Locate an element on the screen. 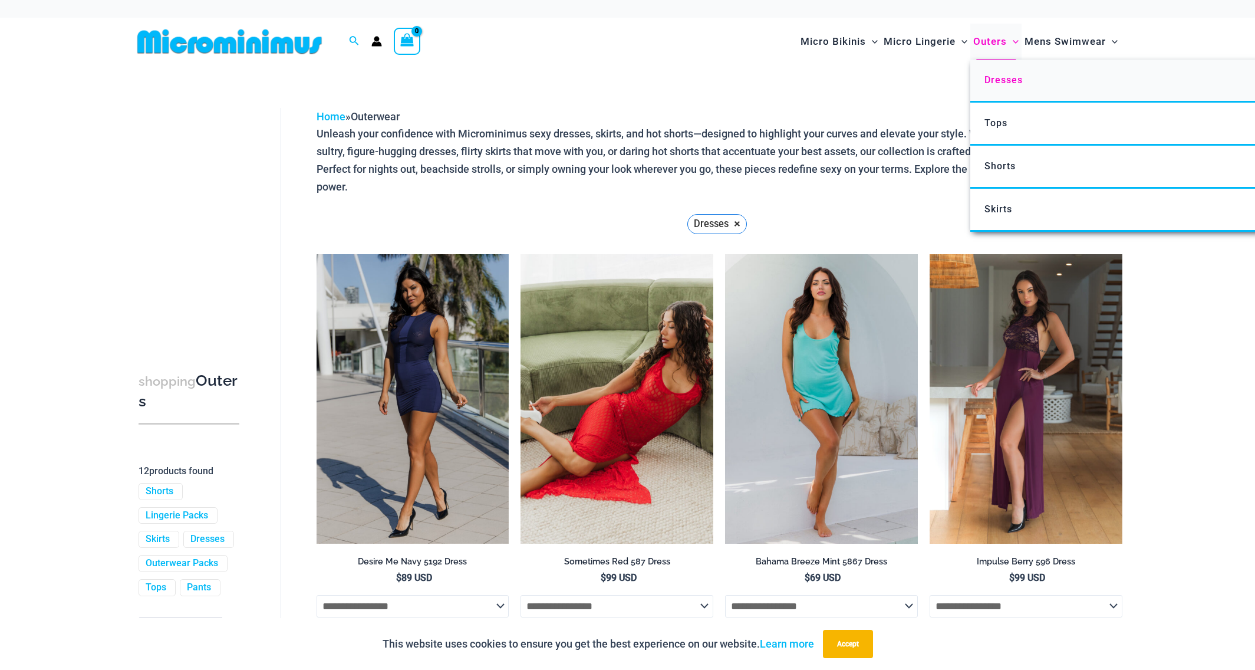  a: Skirts is located at coordinates (157, 539).